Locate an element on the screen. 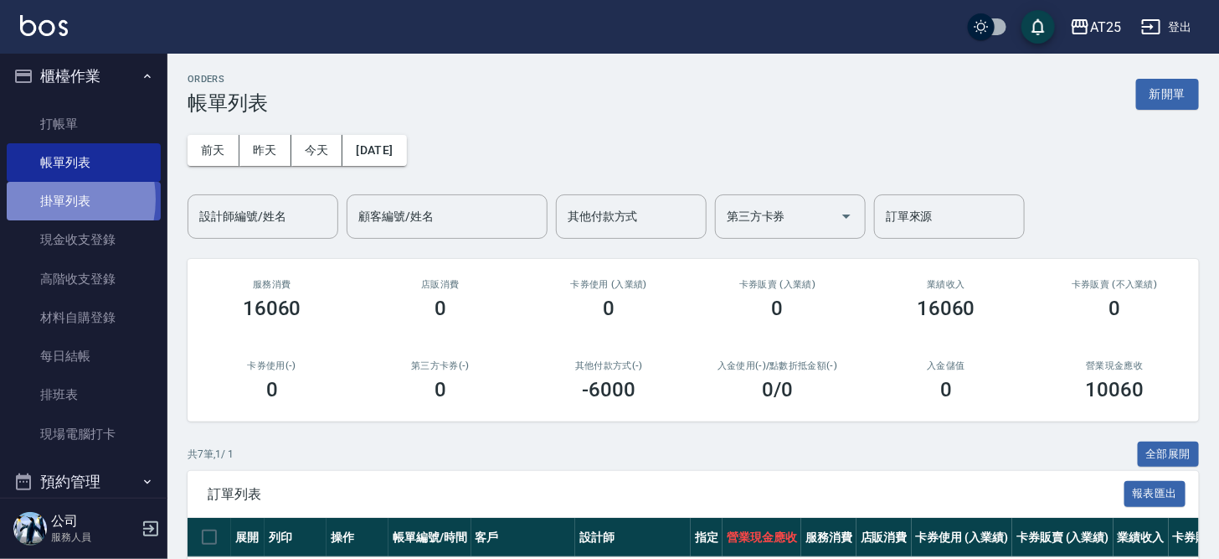  h3: 10060 is located at coordinates (1115, 389).